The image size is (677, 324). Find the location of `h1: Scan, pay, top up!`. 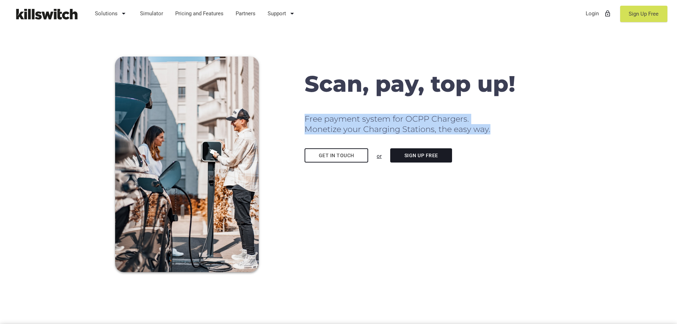

h1: Scan, pay, top up! is located at coordinates (433, 84).